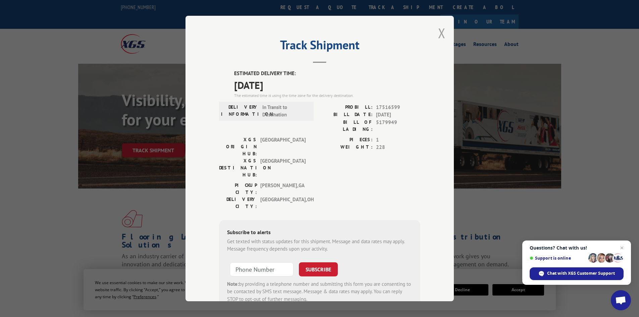 The image size is (639, 317). What do you see at coordinates (238, 189) in the screenshot?
I see `label: PICKUP CITY:` at bounding box center [238, 189].